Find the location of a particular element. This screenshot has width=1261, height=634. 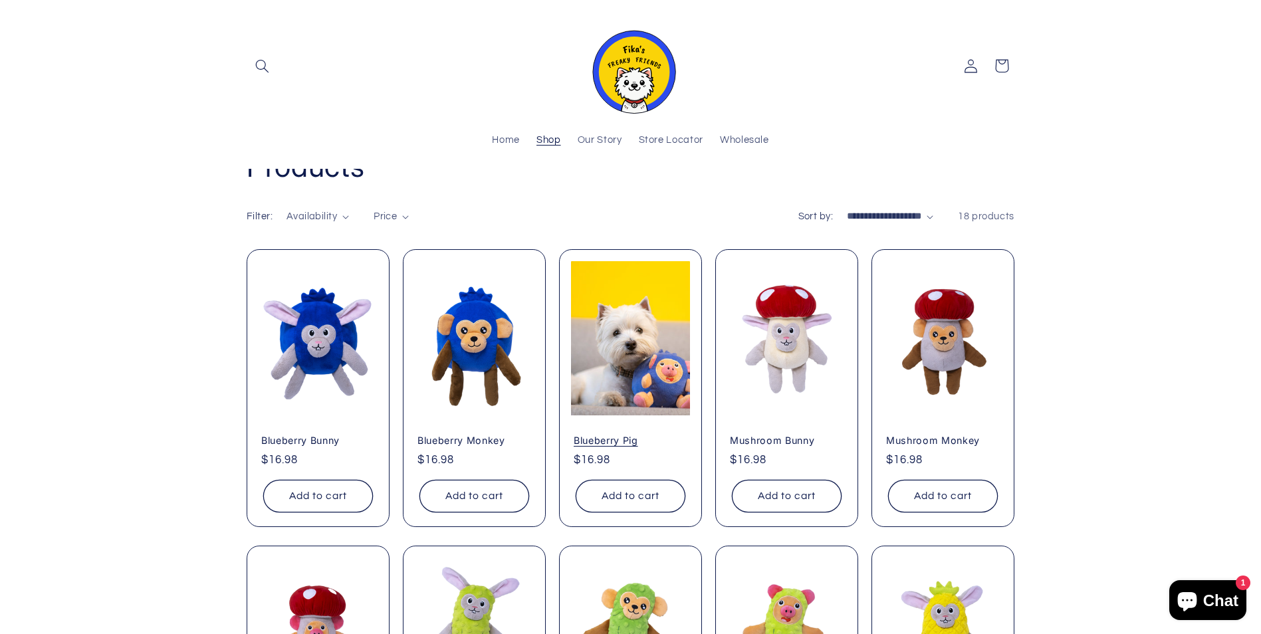

span: Availability is located at coordinates (312, 216).